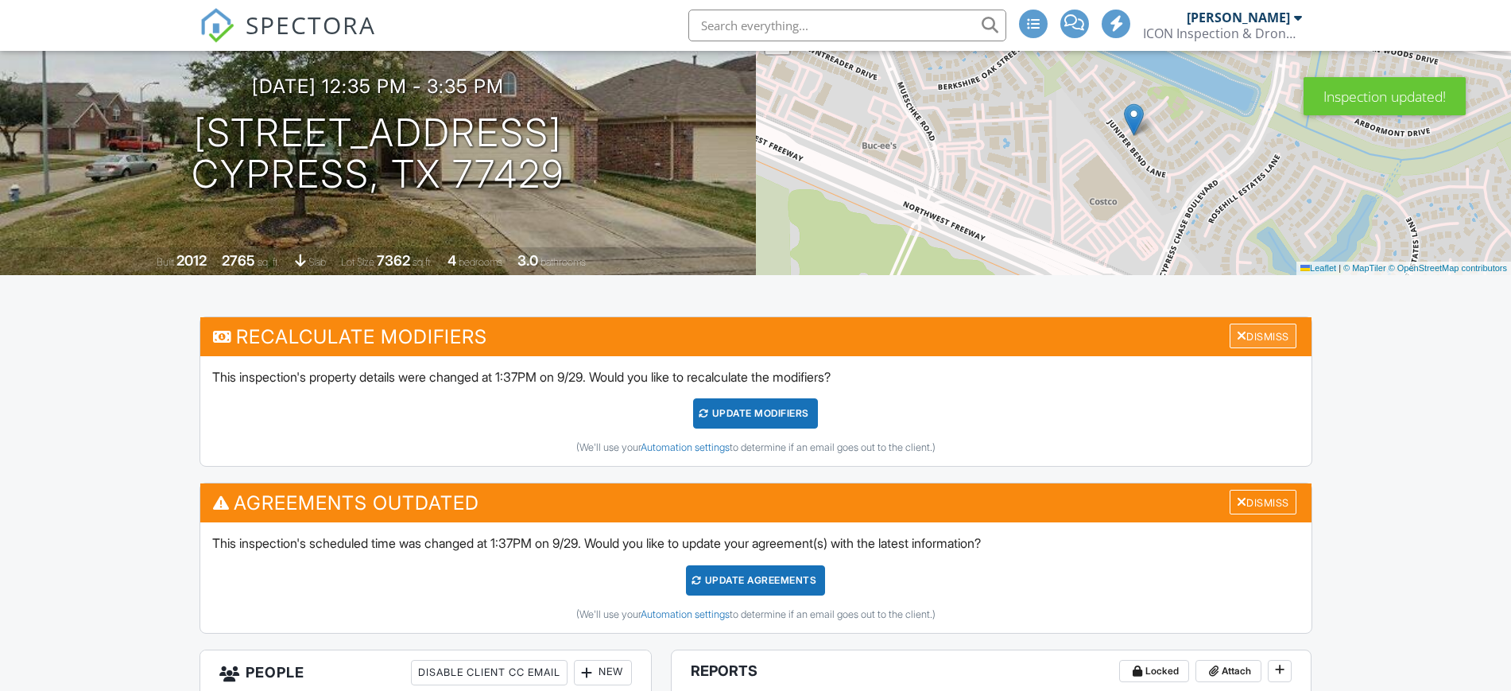 Image resolution: width=1511 pixels, height=691 pixels. What do you see at coordinates (1318, 268) in the screenshot?
I see `a: Leaflet` at bounding box center [1318, 268].